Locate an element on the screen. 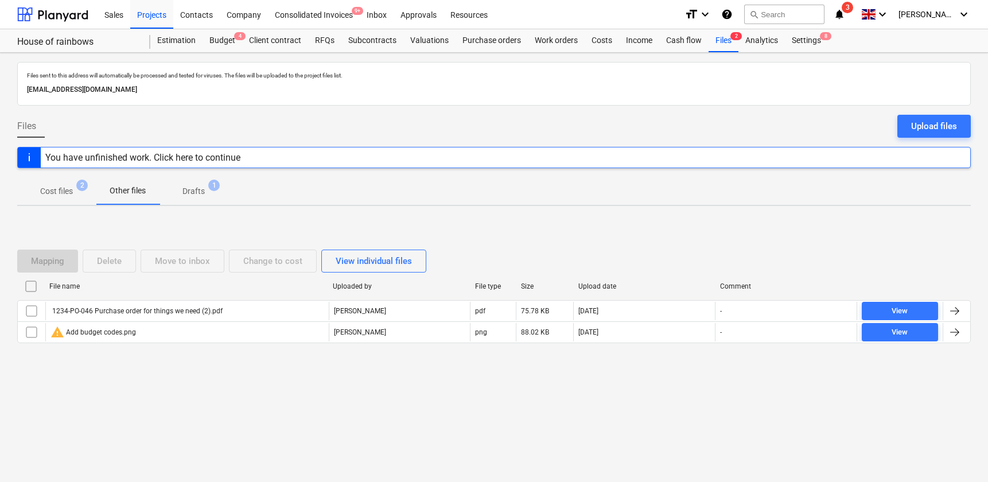 The width and height of the screenshot is (988, 482). a: Analytics is located at coordinates (761, 41).